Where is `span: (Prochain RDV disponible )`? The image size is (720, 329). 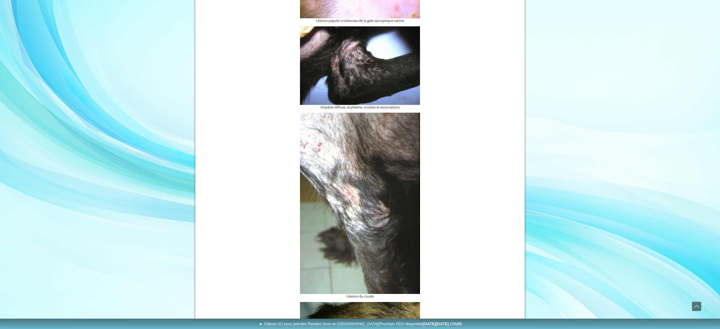
span: (Prochain RDV disponible ) is located at coordinates (420, 324).